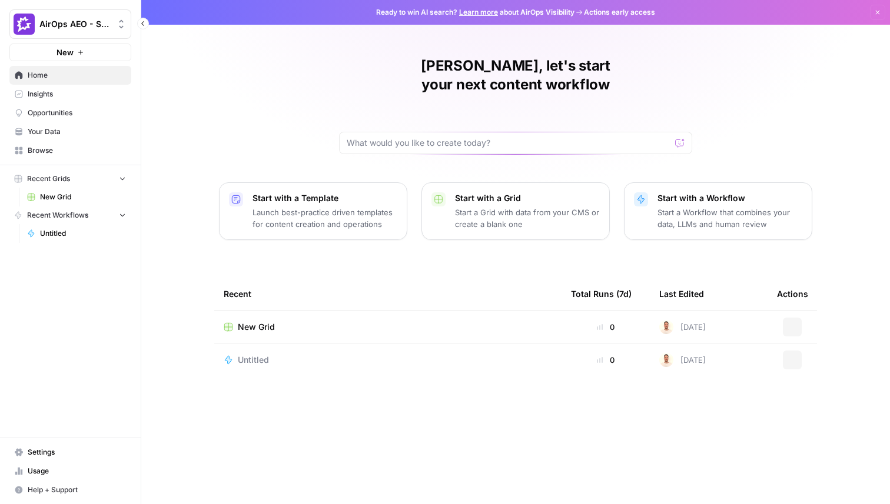  Describe the element at coordinates (70, 94) in the screenshot. I see `a: Insights` at that location.